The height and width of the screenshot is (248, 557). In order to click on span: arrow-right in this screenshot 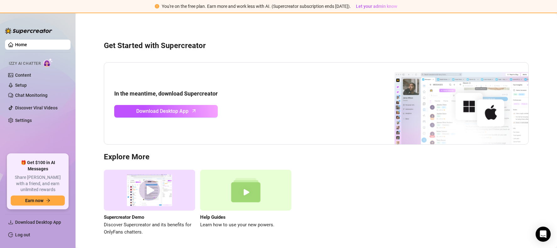, I will do `click(48, 201)`.